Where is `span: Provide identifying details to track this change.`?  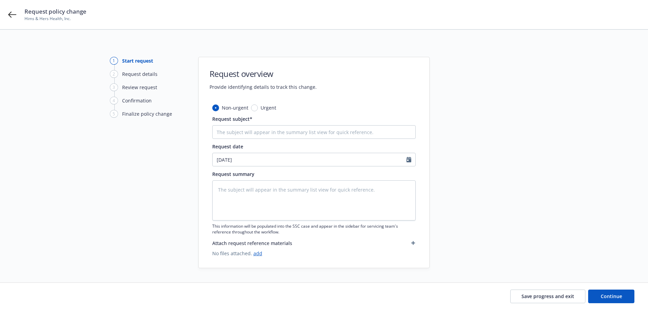
span: Provide identifying details to track this change. is located at coordinates (263, 87).